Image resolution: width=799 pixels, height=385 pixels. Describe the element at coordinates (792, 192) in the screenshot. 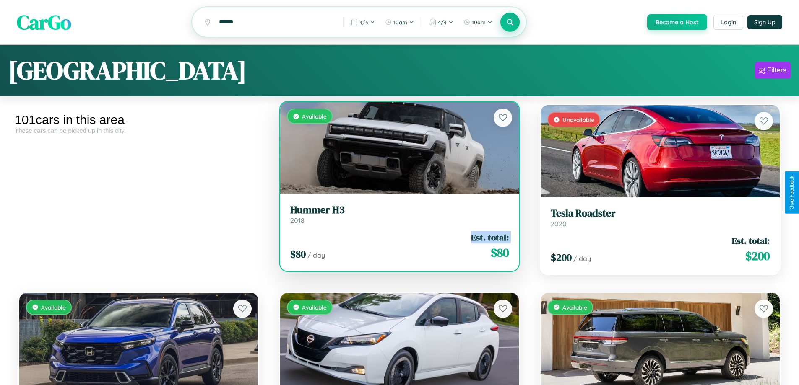

I see `div: Give Feedback` at that location.